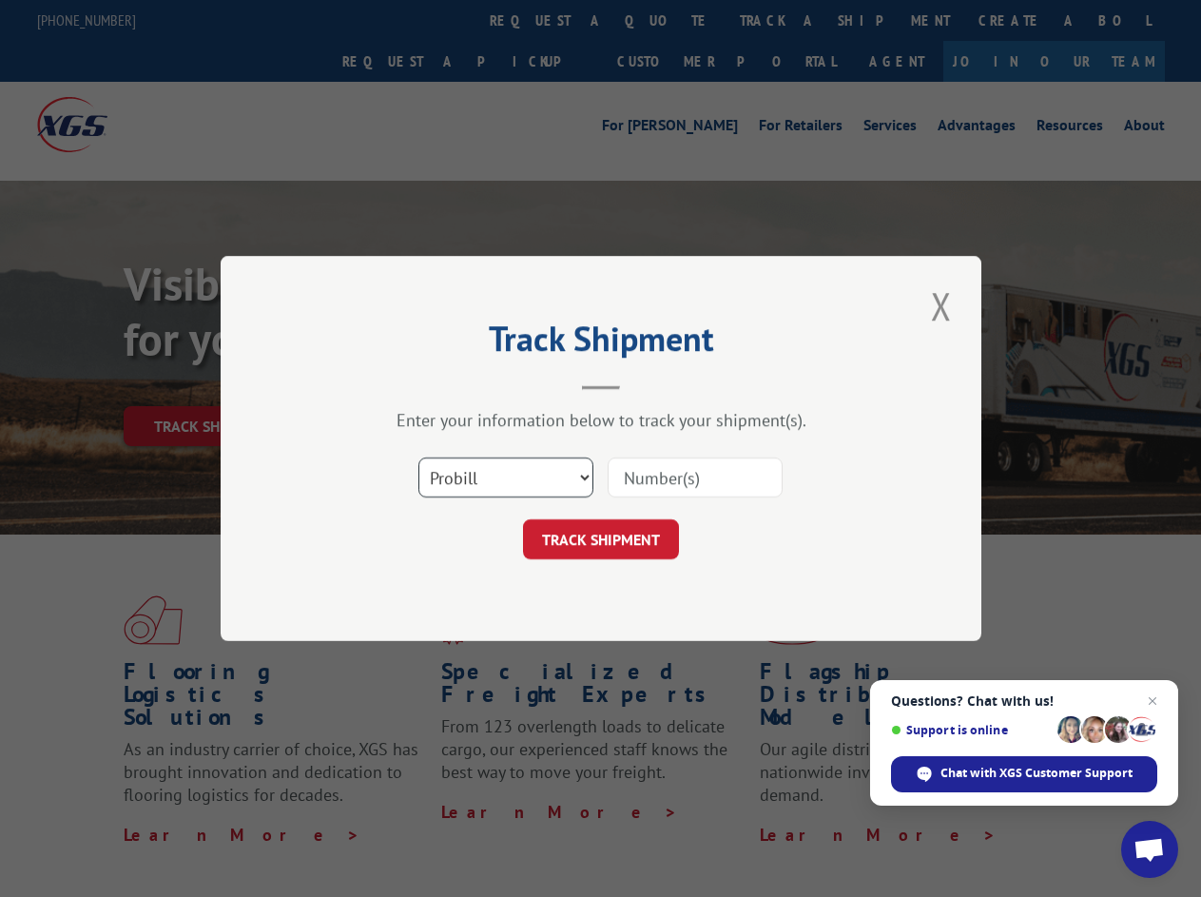 This screenshot has height=897, width=1201. Describe the element at coordinates (1150, 849) in the screenshot. I see `a: Open chat` at that location.